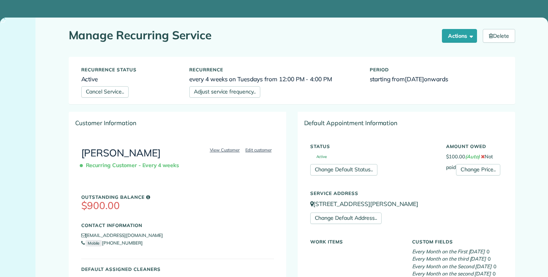 The height and width of the screenshot is (277, 548). What do you see at coordinates (93, 243) in the screenshot?
I see `small: Mobile` at bounding box center [93, 243].